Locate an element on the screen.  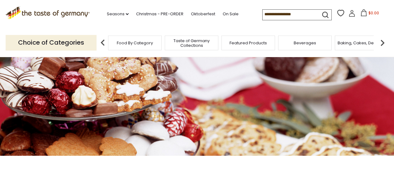
a: Seasons is located at coordinates (118, 14).